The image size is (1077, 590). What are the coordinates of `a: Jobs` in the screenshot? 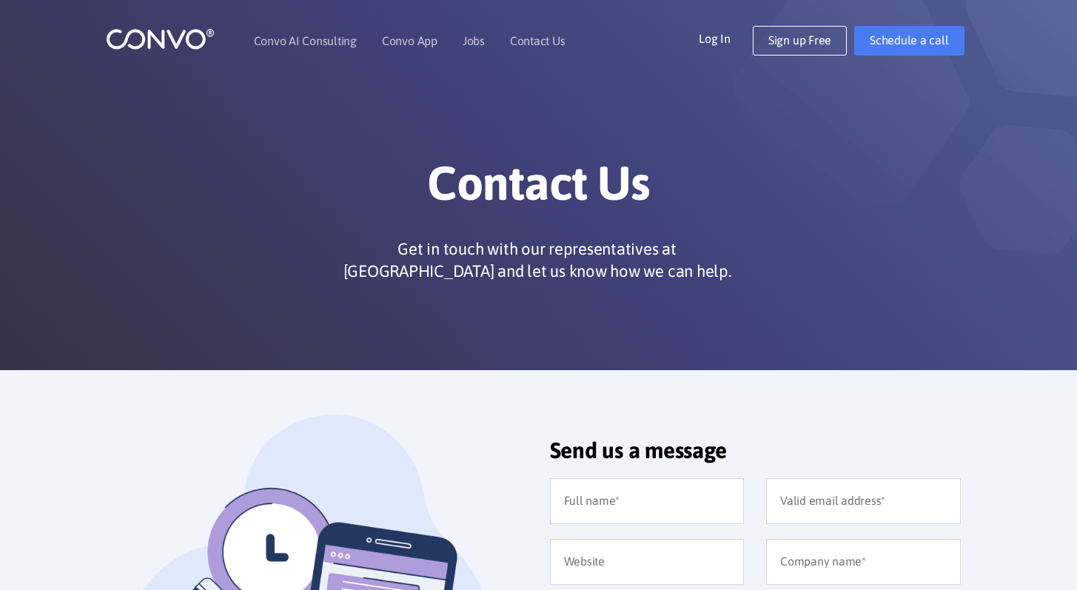 It's located at (474, 41).